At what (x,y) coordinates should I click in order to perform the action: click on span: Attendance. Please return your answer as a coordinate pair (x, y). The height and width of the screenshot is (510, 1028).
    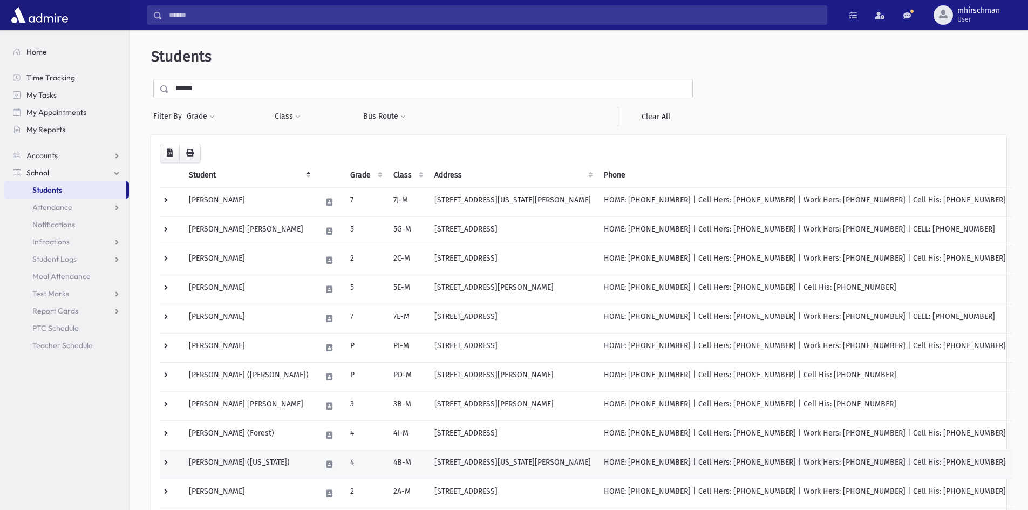
    Looking at the image, I should click on (52, 207).